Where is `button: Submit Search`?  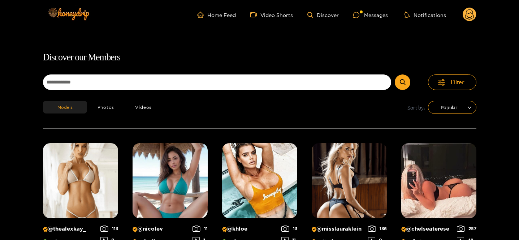 button: Submit Search is located at coordinates (402, 82).